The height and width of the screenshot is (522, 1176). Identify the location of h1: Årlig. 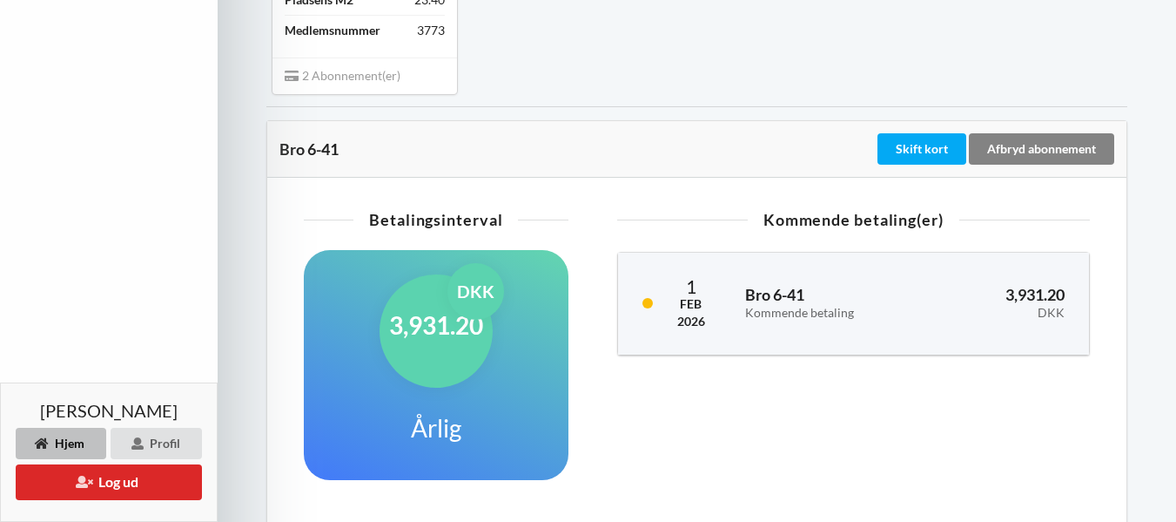
(436, 427).